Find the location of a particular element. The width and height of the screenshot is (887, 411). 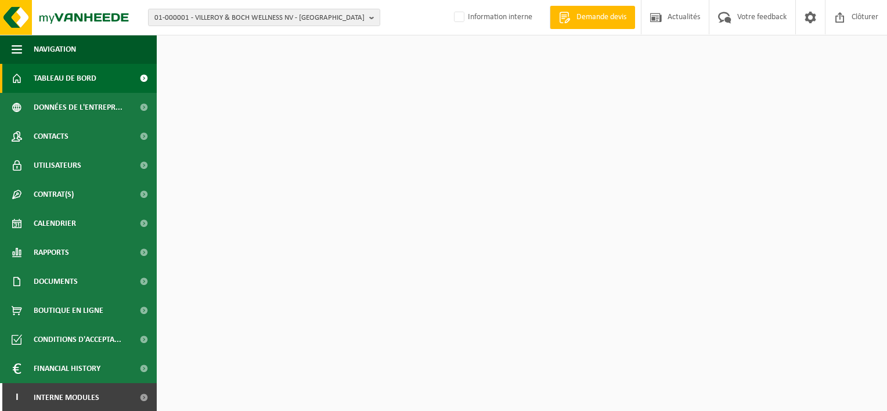

span: Utilisateurs is located at coordinates (57, 165).